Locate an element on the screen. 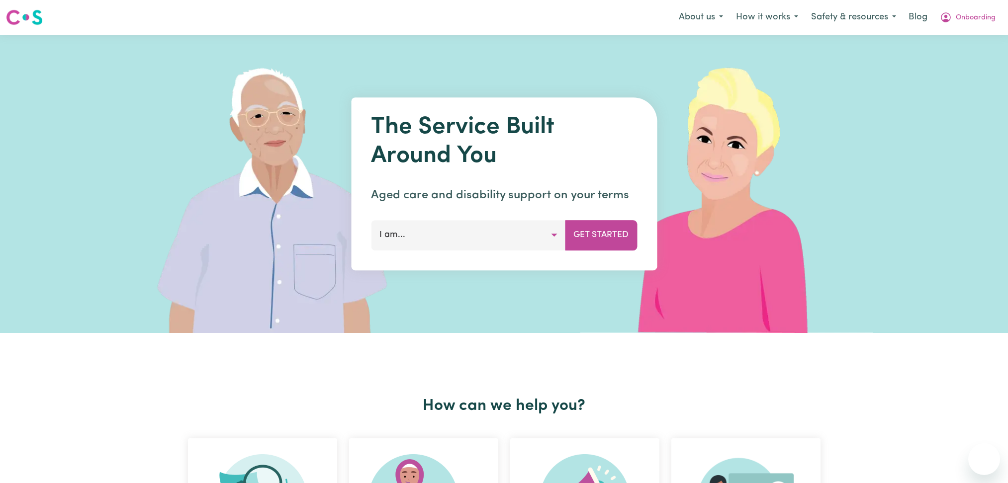 The image size is (1008, 483). button: How it works is located at coordinates (767, 17).